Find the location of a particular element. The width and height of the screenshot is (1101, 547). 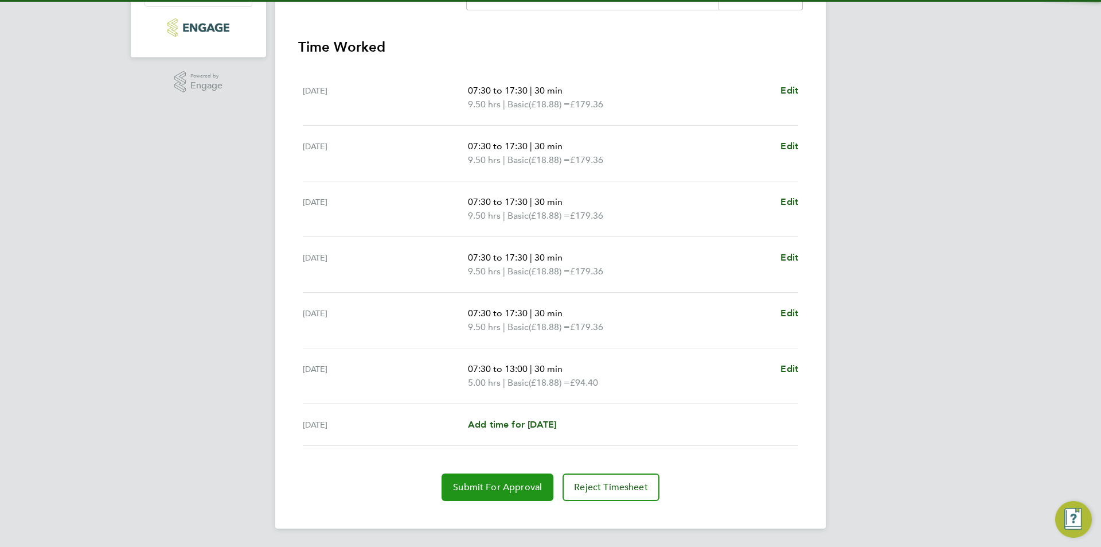

a: Go to home page is located at coordinates (198, 28).